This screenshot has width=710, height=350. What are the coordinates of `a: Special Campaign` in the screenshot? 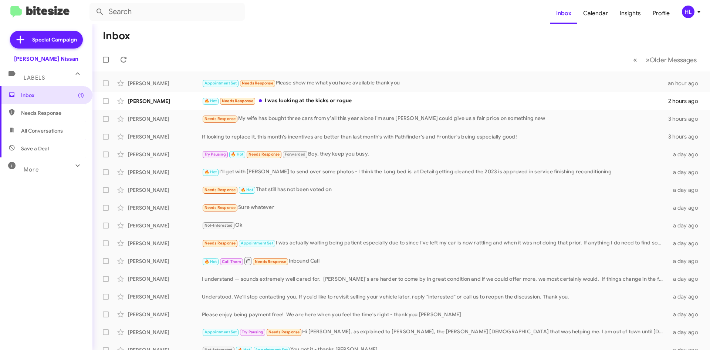 It's located at (46, 40).